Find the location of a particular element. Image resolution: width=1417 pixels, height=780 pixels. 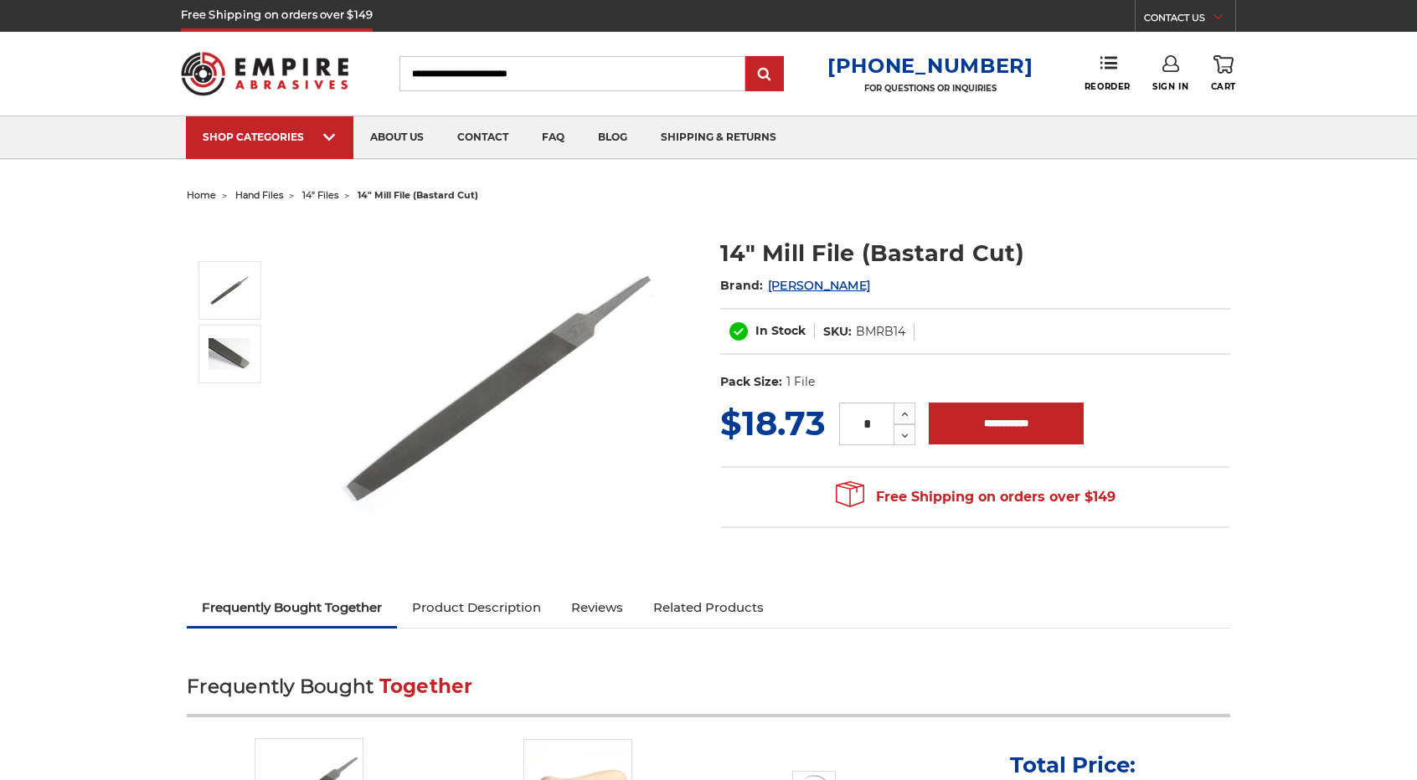

a: Reorder is located at coordinates (1107, 73).